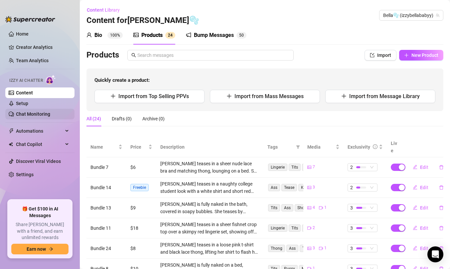  Describe the element at coordinates (115, 35) in the screenshot. I see `sup: 100%` at that location.